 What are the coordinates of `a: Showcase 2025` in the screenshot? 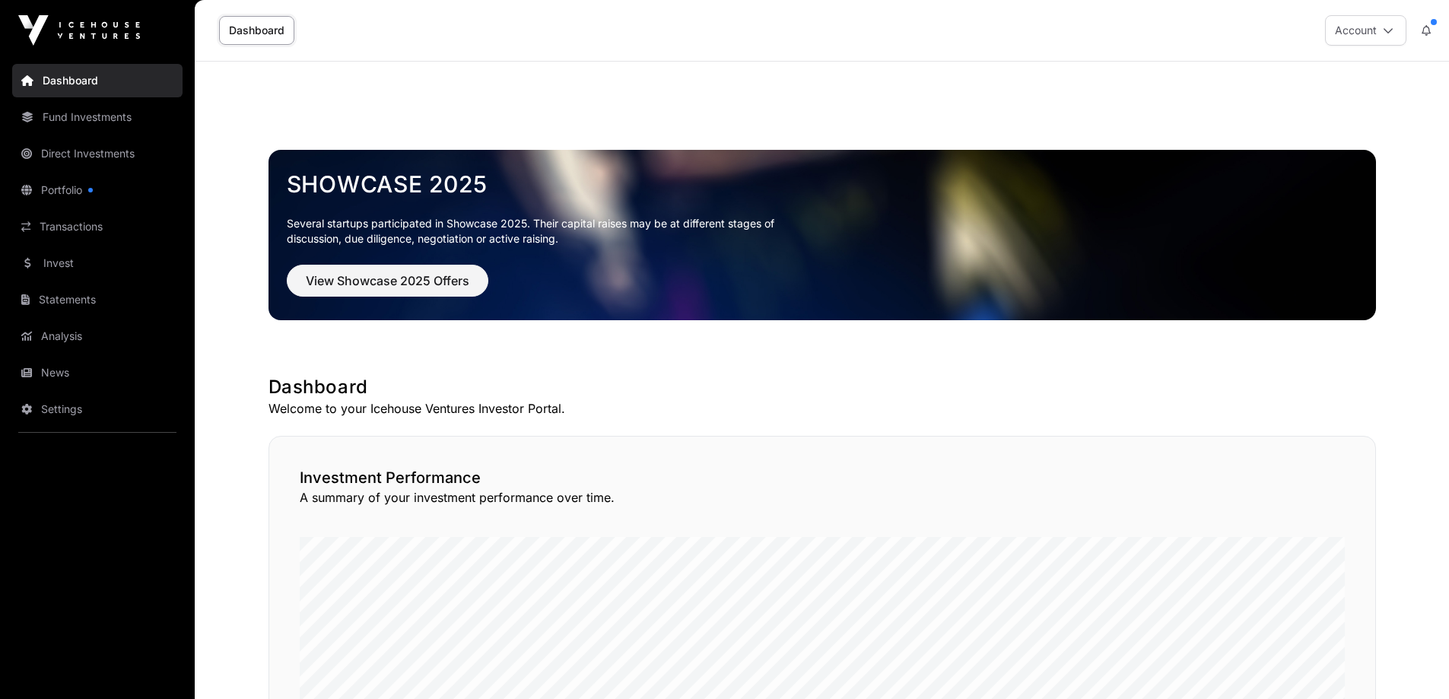 It's located at (822, 184).